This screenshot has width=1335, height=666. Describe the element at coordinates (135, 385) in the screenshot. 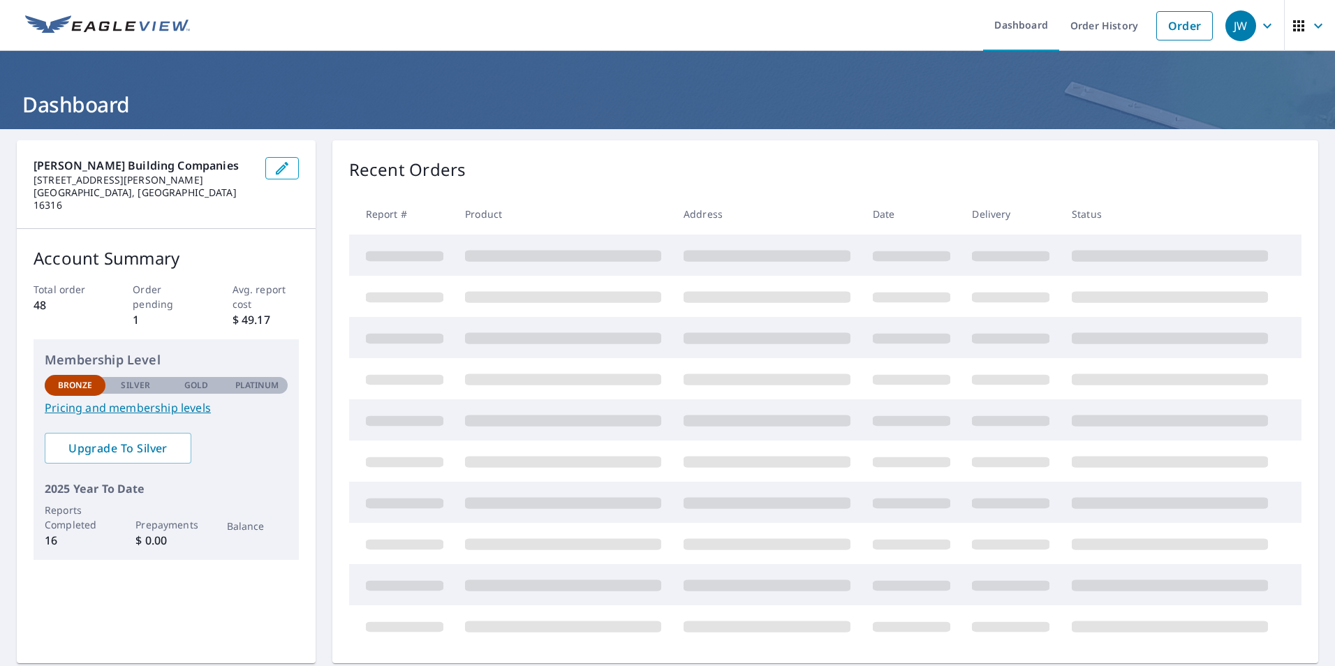

I see `p: Silver` at that location.